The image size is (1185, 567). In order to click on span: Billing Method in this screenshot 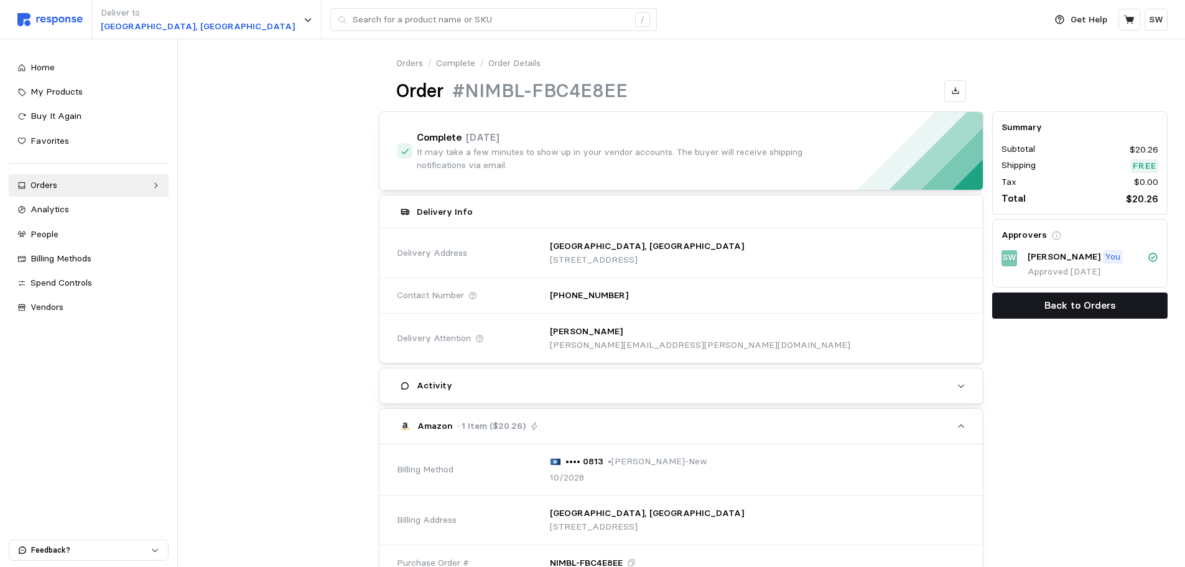, I will do `click(425, 470)`.